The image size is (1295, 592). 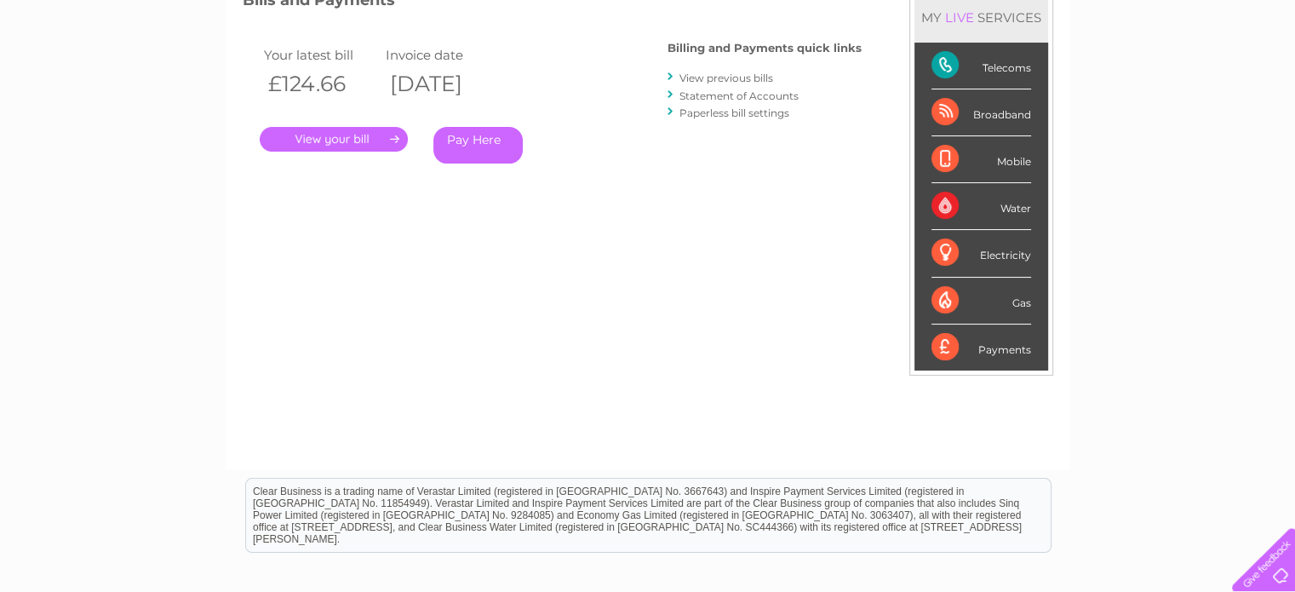 I want to click on h4: Billing and Payments quick links, so click(x=765, y=48).